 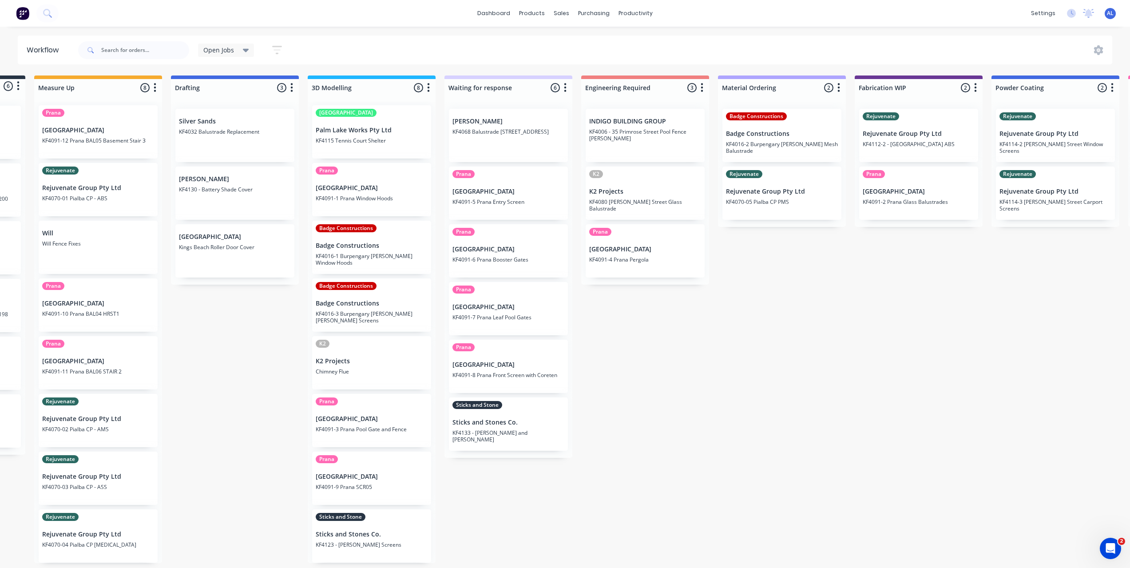 What do you see at coordinates (371, 198) in the screenshot?
I see `p: KF4091-1 Prana Window Hoods` at bounding box center [371, 198].